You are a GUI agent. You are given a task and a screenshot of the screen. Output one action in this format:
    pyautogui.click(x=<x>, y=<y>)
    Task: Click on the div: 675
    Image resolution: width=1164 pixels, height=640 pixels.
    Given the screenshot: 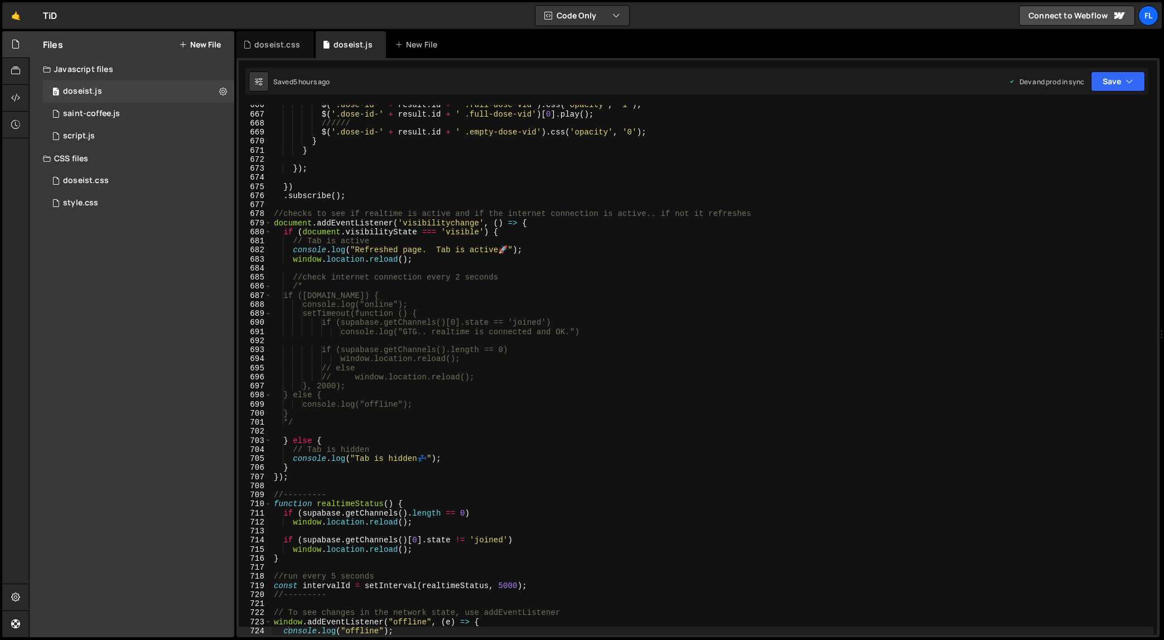 What is the action you would take?
    pyautogui.click(x=255, y=187)
    